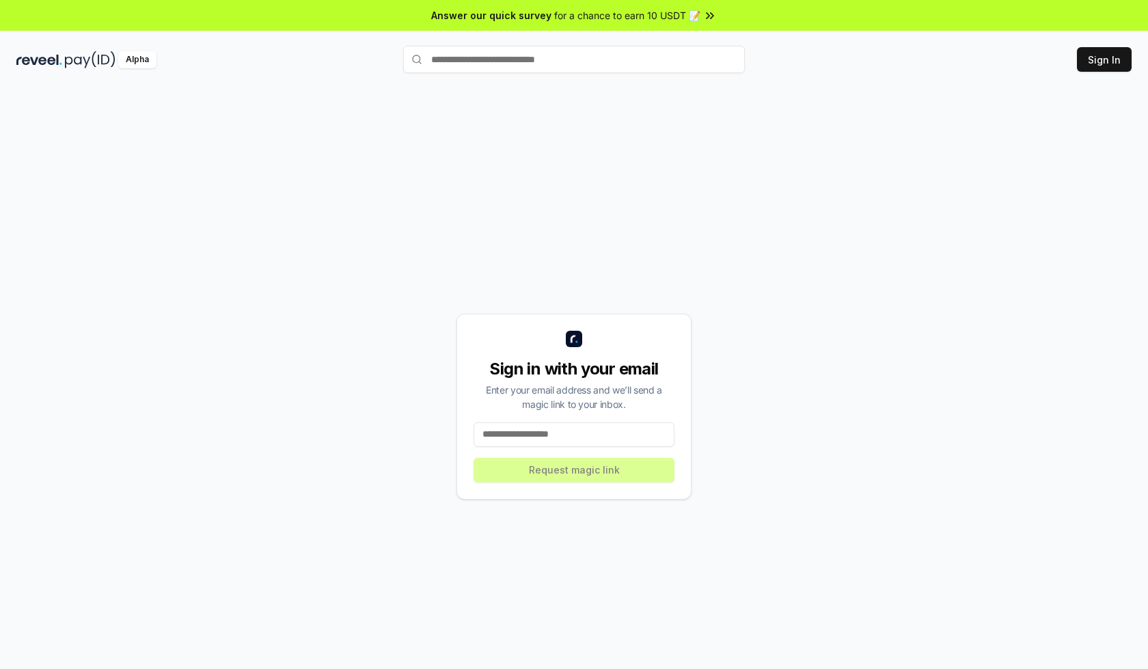  What do you see at coordinates (39, 59) in the screenshot?
I see `img: reveel_dark` at bounding box center [39, 59].